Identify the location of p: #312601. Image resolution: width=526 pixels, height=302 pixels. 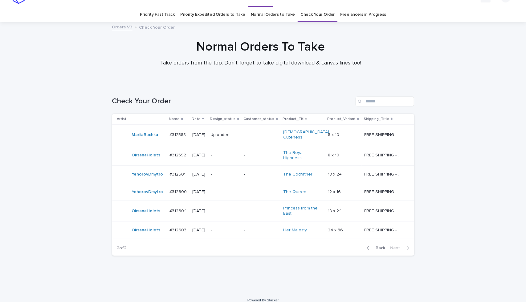
(178, 174).